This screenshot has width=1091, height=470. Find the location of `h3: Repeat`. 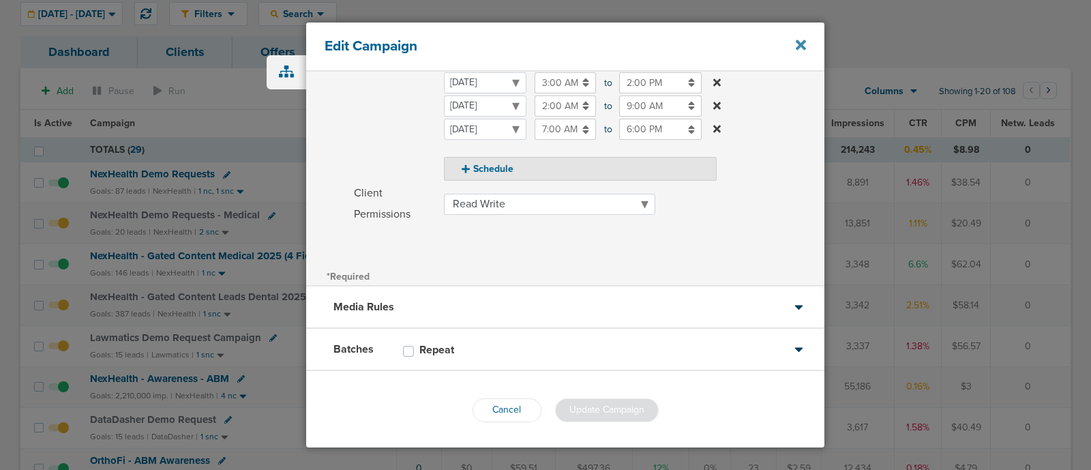

h3: Repeat is located at coordinates (436, 350).